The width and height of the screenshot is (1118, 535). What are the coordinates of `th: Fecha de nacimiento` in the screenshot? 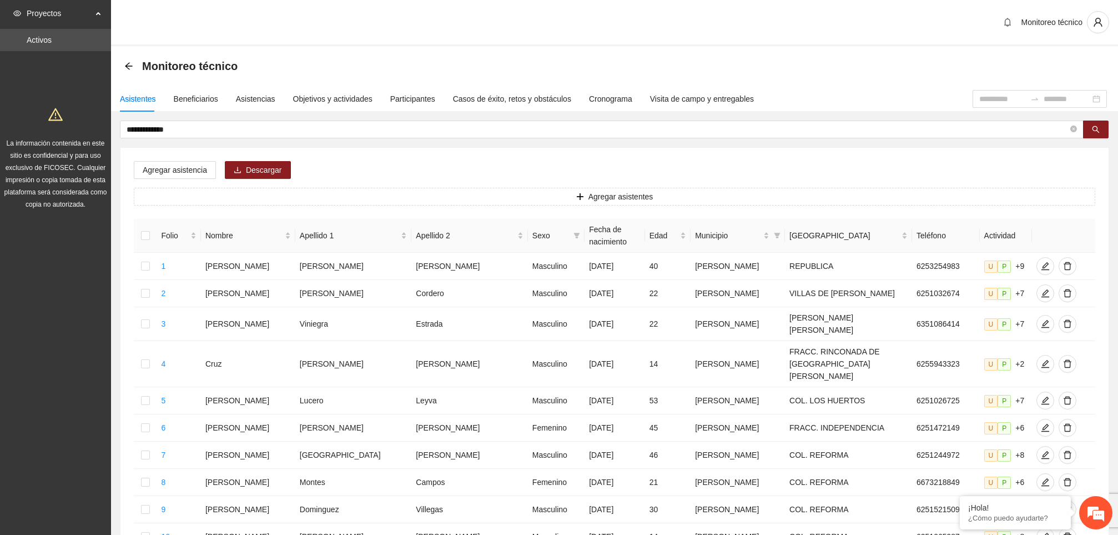 It's located at (615, 235).